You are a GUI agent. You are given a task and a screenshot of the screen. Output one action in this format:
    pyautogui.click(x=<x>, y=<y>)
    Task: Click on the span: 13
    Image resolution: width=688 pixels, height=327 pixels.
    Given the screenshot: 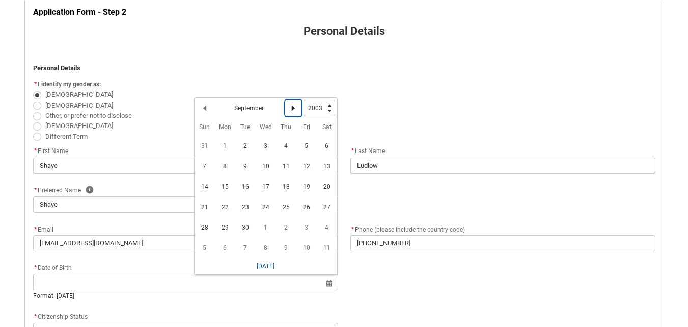 What is the action you would take?
    pyautogui.click(x=327, y=166)
    